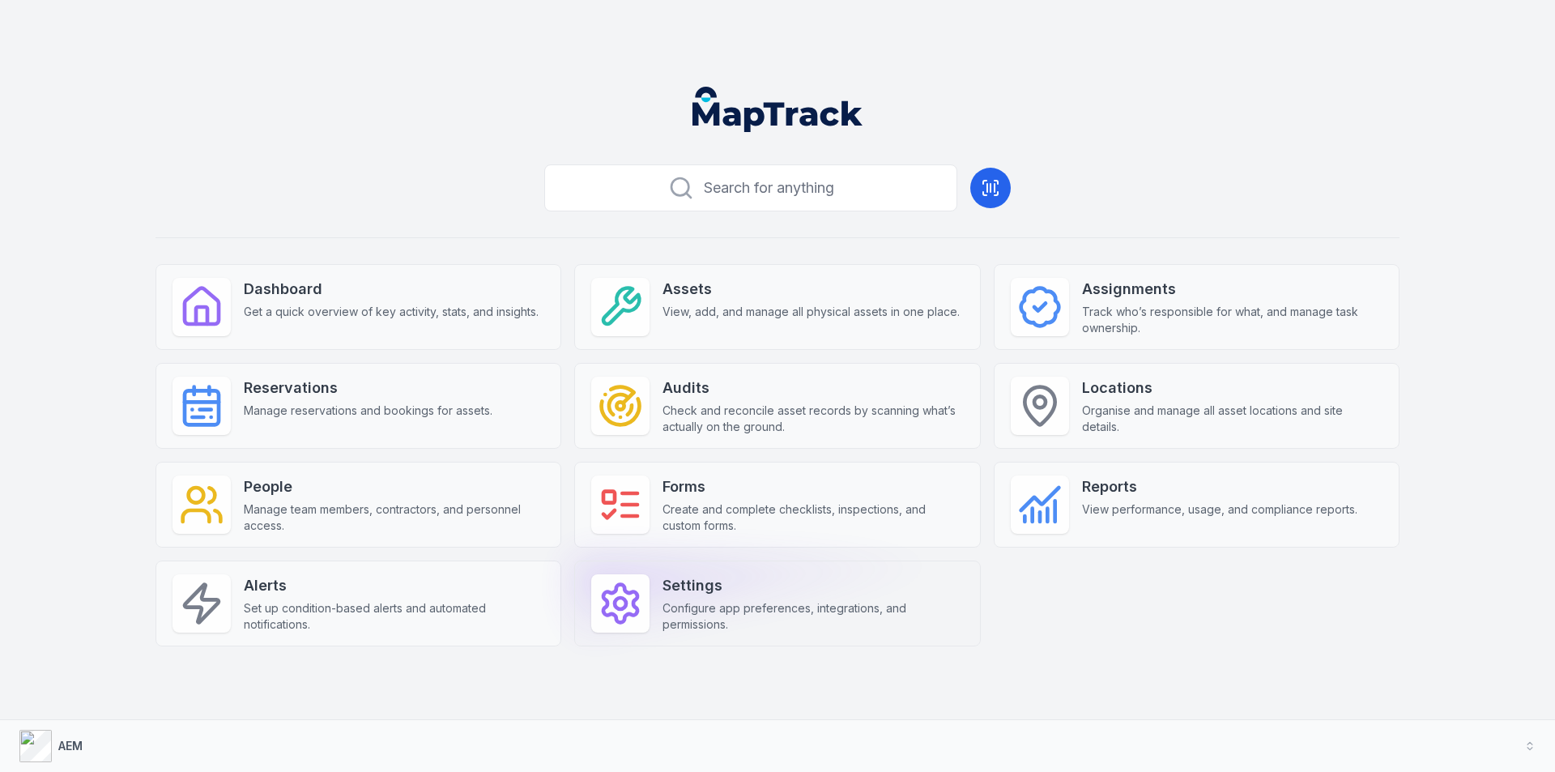  What do you see at coordinates (777, 307) in the screenshot?
I see `a: AssetsView, add, and manage all physical assets in one place.` at bounding box center [777, 307].